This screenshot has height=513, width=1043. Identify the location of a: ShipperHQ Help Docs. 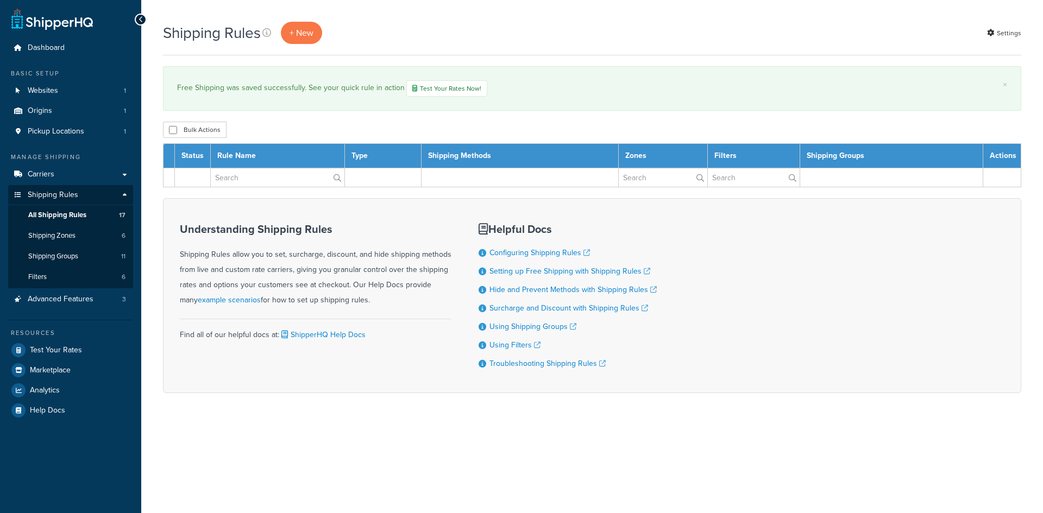
(322, 334).